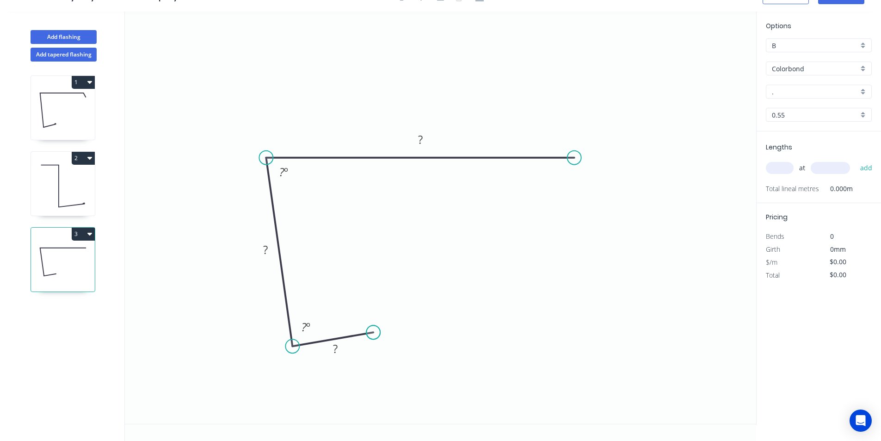  I want to click on span: Bends, so click(775, 236).